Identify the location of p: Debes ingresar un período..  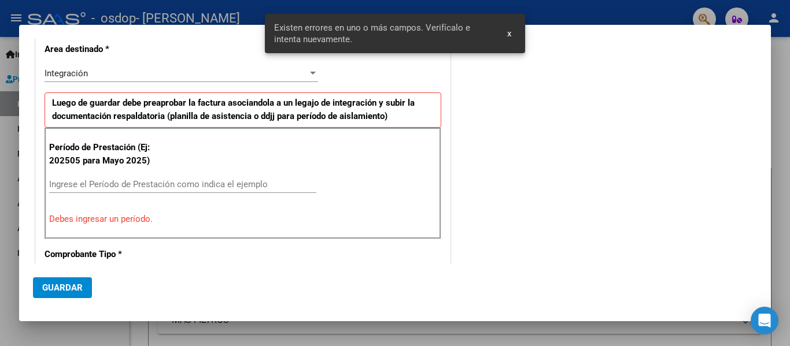
(243, 219).